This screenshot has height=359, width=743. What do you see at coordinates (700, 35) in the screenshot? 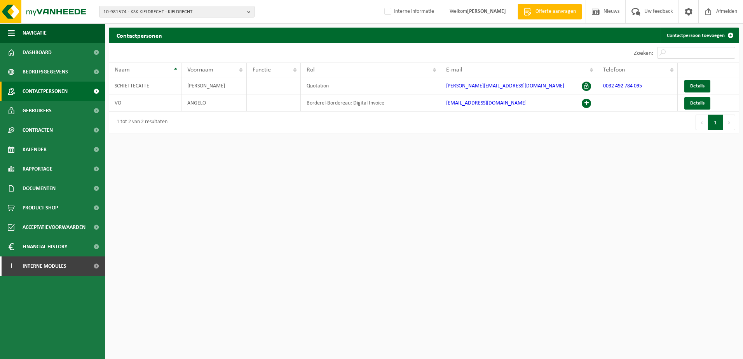
I see `a: Contactpersoon toevoegen` at bounding box center [700, 35].